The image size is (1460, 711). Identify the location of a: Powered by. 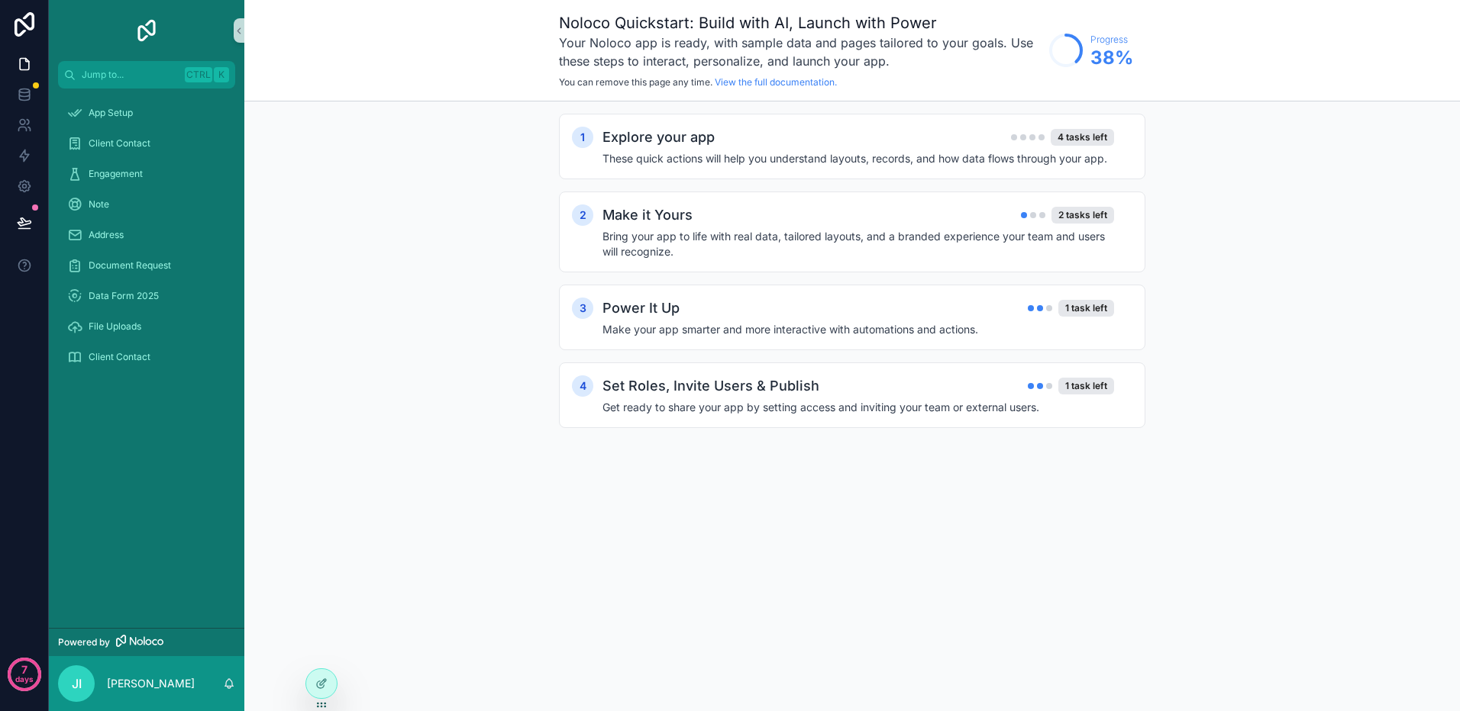
(147, 642).